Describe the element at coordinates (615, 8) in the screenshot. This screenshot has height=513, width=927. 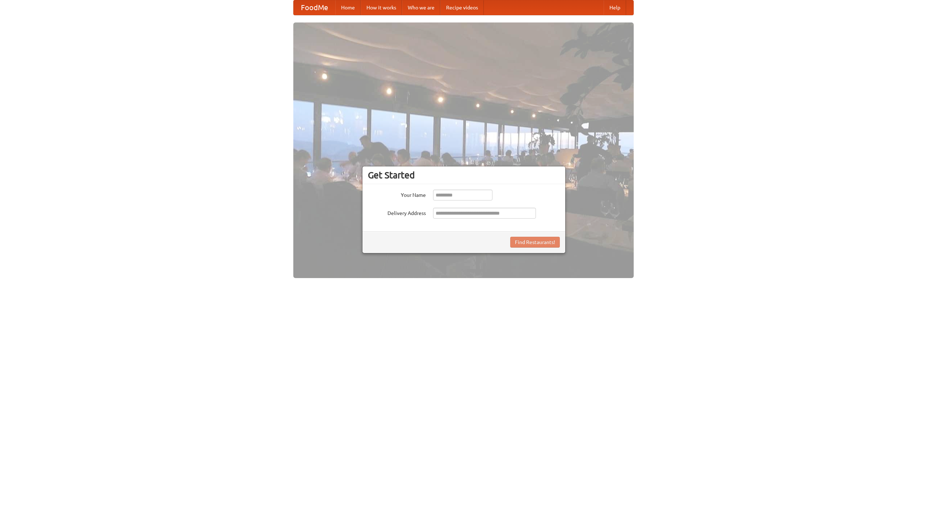
I see `a: Help` at that location.